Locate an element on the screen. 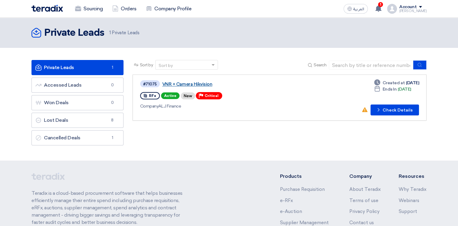 This screenshot has width=458, height=226. h2: Private Leads is located at coordinates (74, 33).